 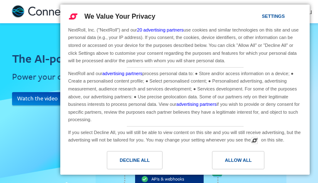 I want to click on span: We Value Your Privacy, so click(x=120, y=16).